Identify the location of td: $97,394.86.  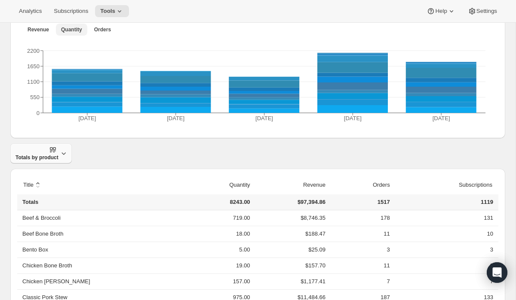
(290, 202).